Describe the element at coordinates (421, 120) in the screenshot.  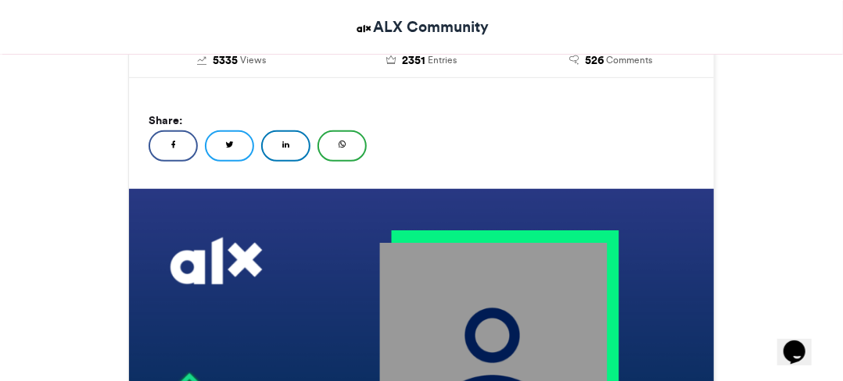
I see `h5: Share:` at that location.